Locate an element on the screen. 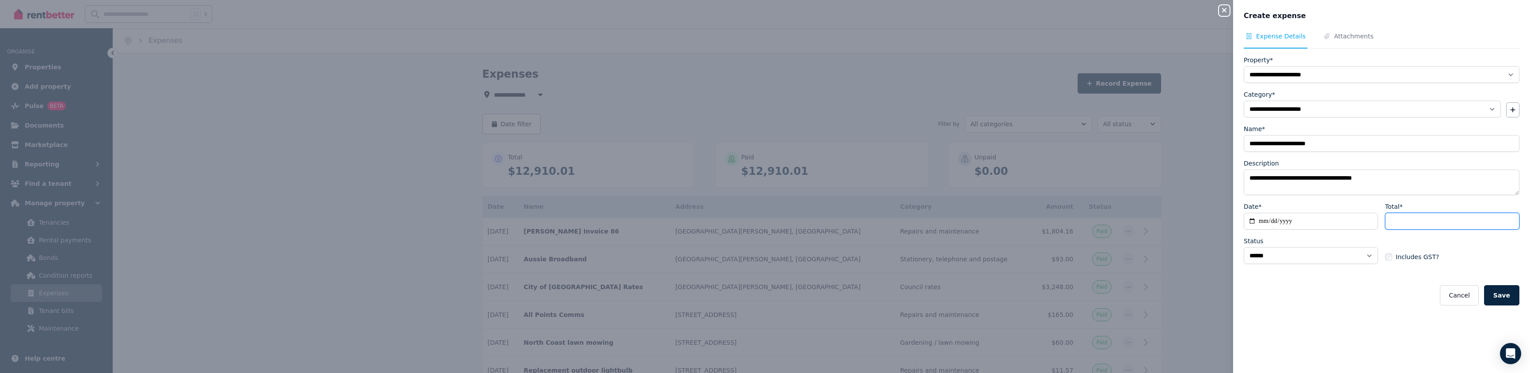 The image size is (1530, 373). label: Name* is located at coordinates (1254, 129).